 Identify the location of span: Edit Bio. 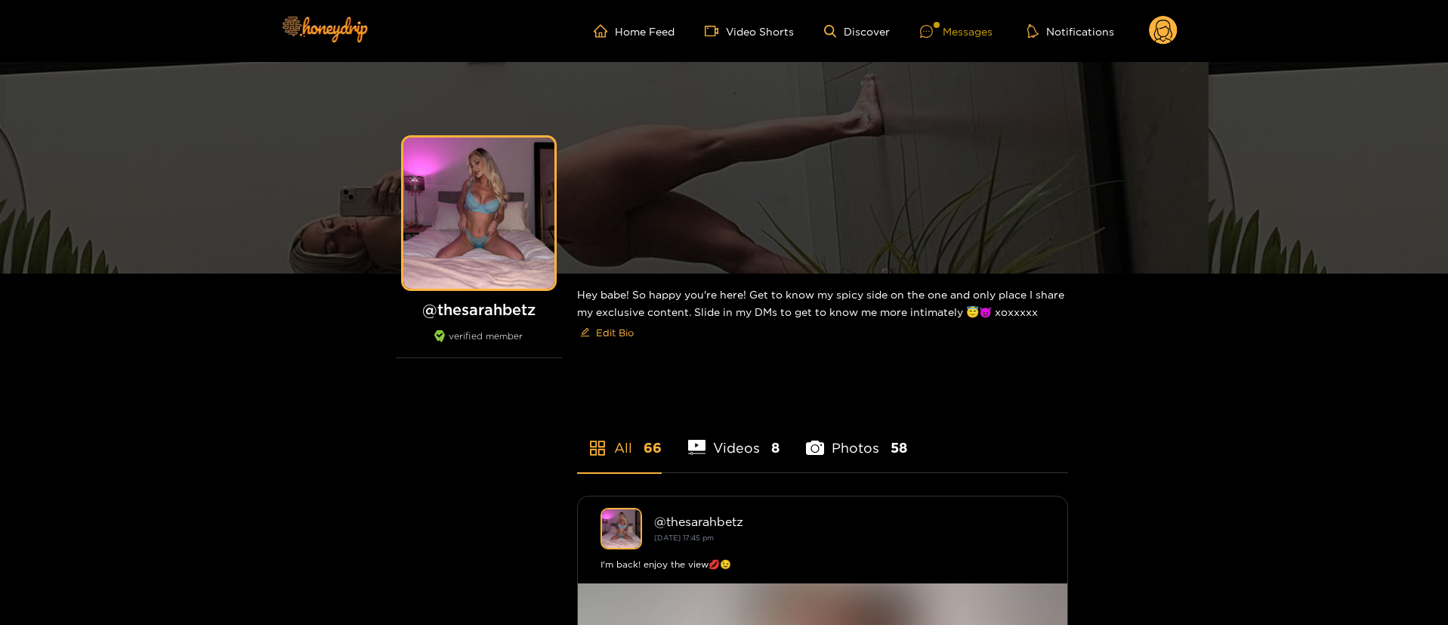
(615, 332).